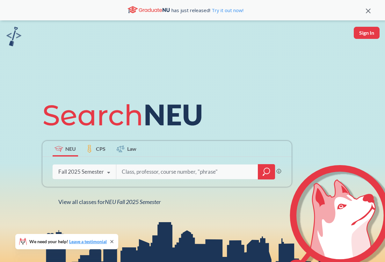  I want to click on input: Class, professor, course number, "phrase", so click(187, 172).